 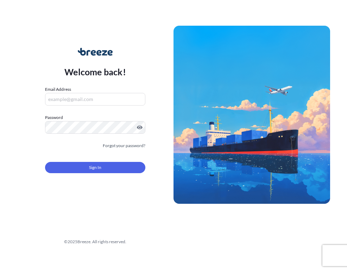 What do you see at coordinates (58, 89) in the screenshot?
I see `label: Email Address` at bounding box center [58, 89].